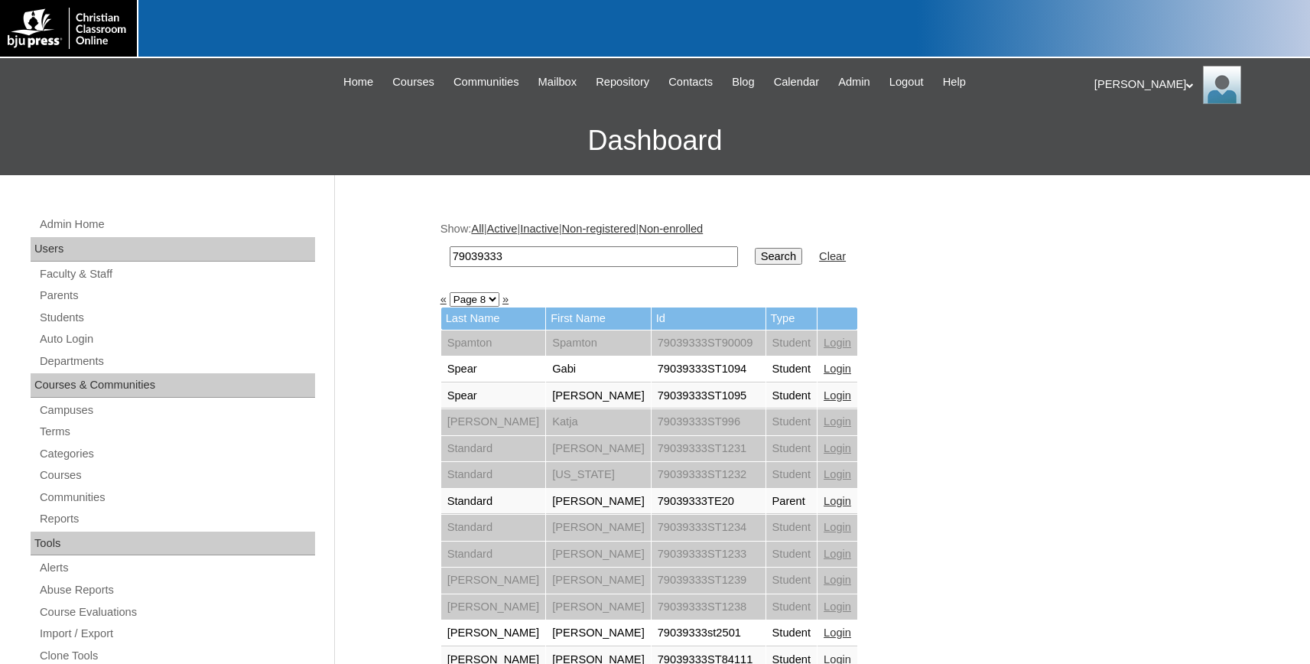  Describe the element at coordinates (792, 318) in the screenshot. I see `td: Type` at that location.